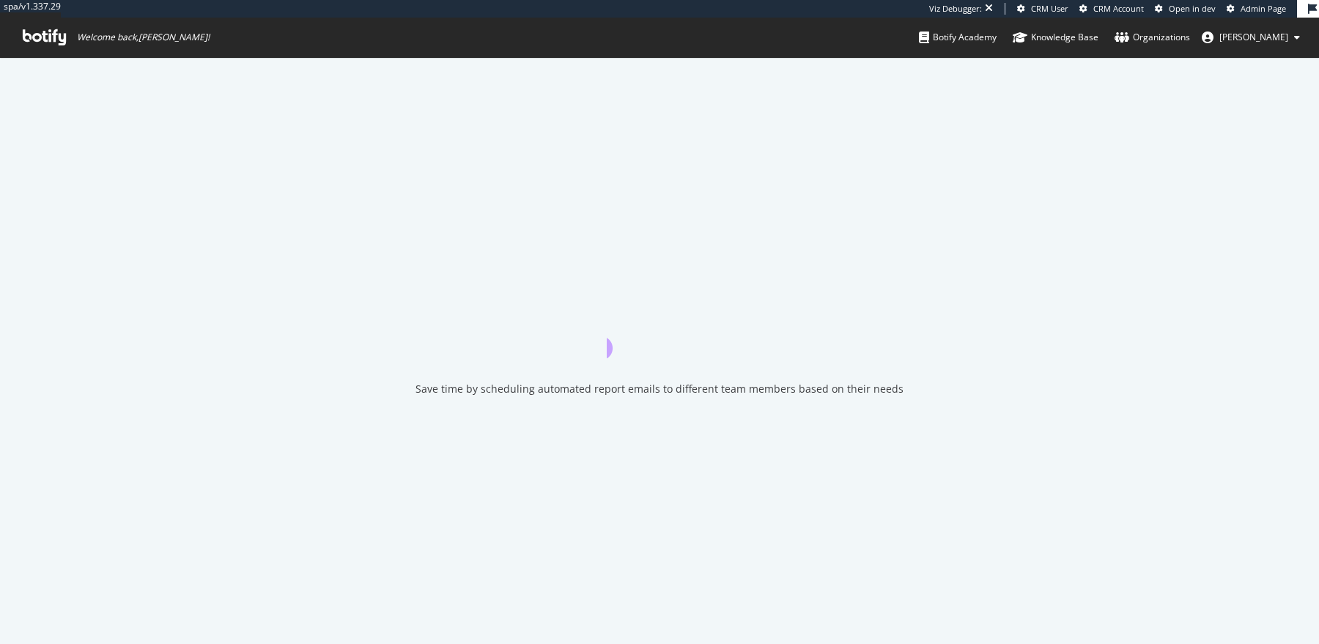 The image size is (1319, 644). What do you see at coordinates (1055, 37) in the screenshot?
I see `a: Knowledge Base` at bounding box center [1055, 37].